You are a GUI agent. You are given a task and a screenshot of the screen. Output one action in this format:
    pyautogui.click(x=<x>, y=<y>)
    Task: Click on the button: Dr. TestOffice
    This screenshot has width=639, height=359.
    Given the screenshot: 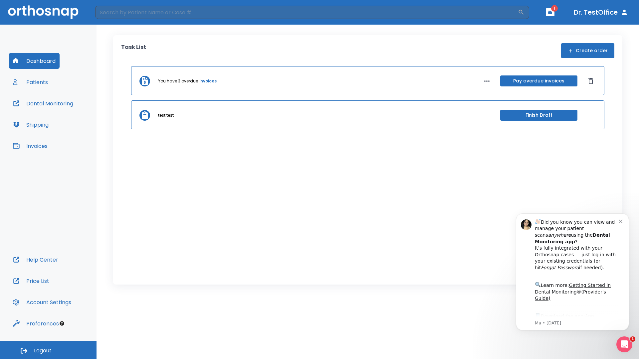 What is the action you would take?
    pyautogui.click(x=601, y=12)
    